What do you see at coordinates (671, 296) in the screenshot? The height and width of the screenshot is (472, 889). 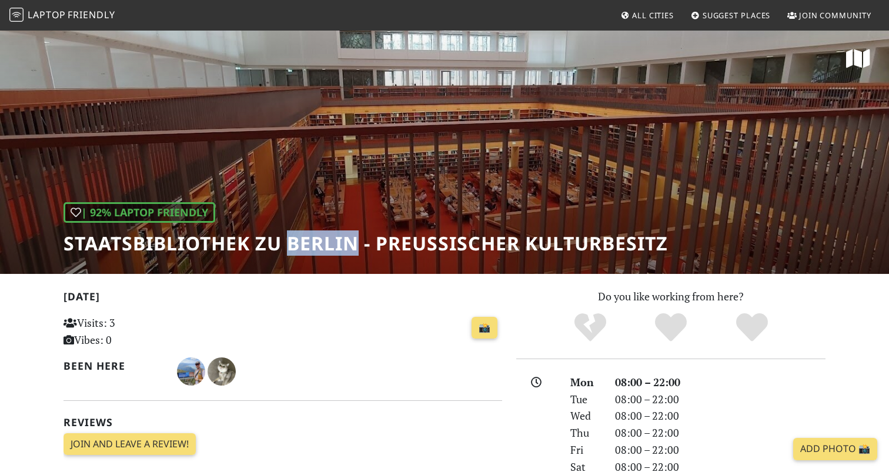 I see `p: Do you like working from here?` at bounding box center [671, 296].